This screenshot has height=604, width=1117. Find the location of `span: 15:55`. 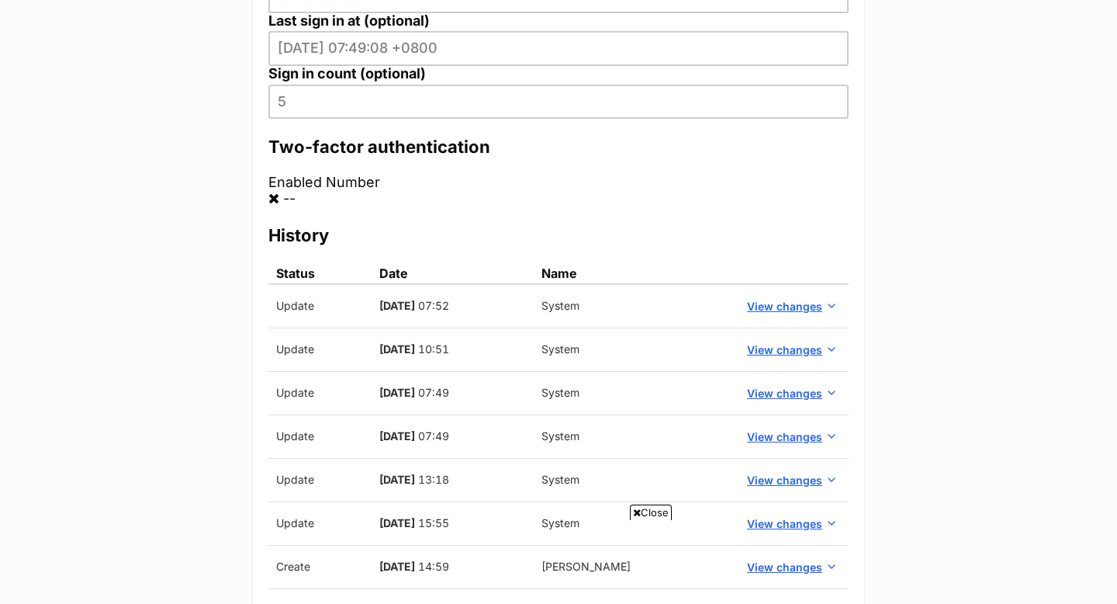

span: 15:55 is located at coordinates (434, 522).